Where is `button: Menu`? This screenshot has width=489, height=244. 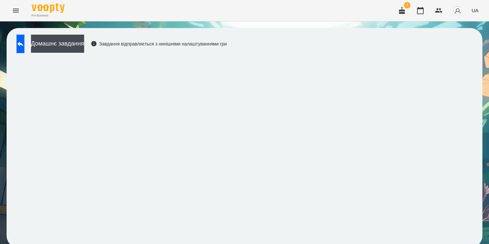
button: Menu is located at coordinates (16, 11).